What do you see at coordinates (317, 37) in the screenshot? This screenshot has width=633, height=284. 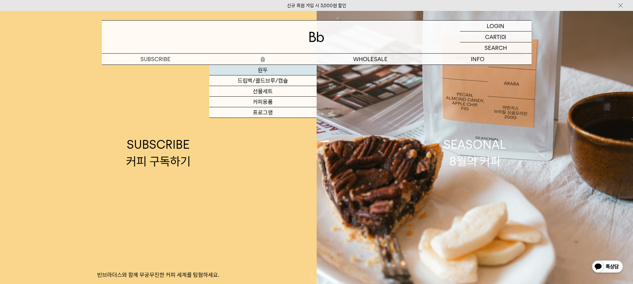 I see `img: 로고` at bounding box center [317, 37].